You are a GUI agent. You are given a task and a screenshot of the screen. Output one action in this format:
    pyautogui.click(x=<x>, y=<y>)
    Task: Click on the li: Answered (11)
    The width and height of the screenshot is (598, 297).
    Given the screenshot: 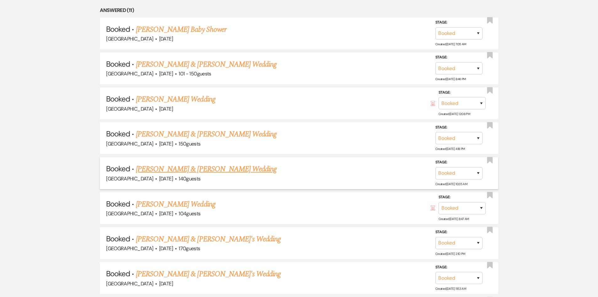 What is the action you would take?
    pyautogui.click(x=299, y=10)
    